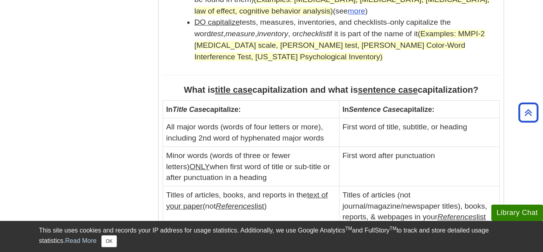  What do you see at coordinates (517, 212) in the screenshot?
I see `button: Library Chat` at bounding box center [517, 212].